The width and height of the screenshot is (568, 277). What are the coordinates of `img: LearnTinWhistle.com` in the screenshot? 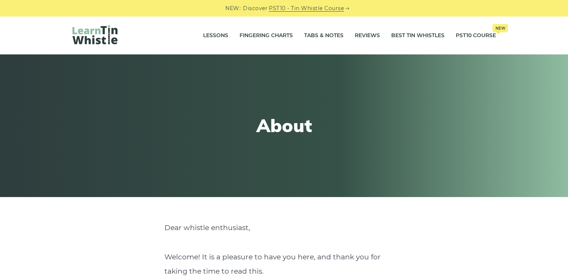 It's located at (95, 35).